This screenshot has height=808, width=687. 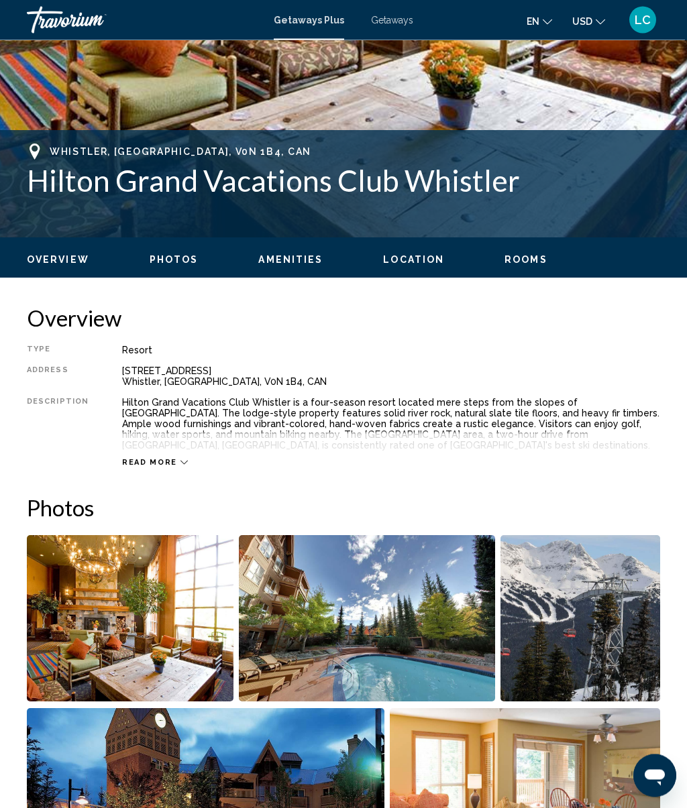 I want to click on span: USD, so click(x=582, y=21).